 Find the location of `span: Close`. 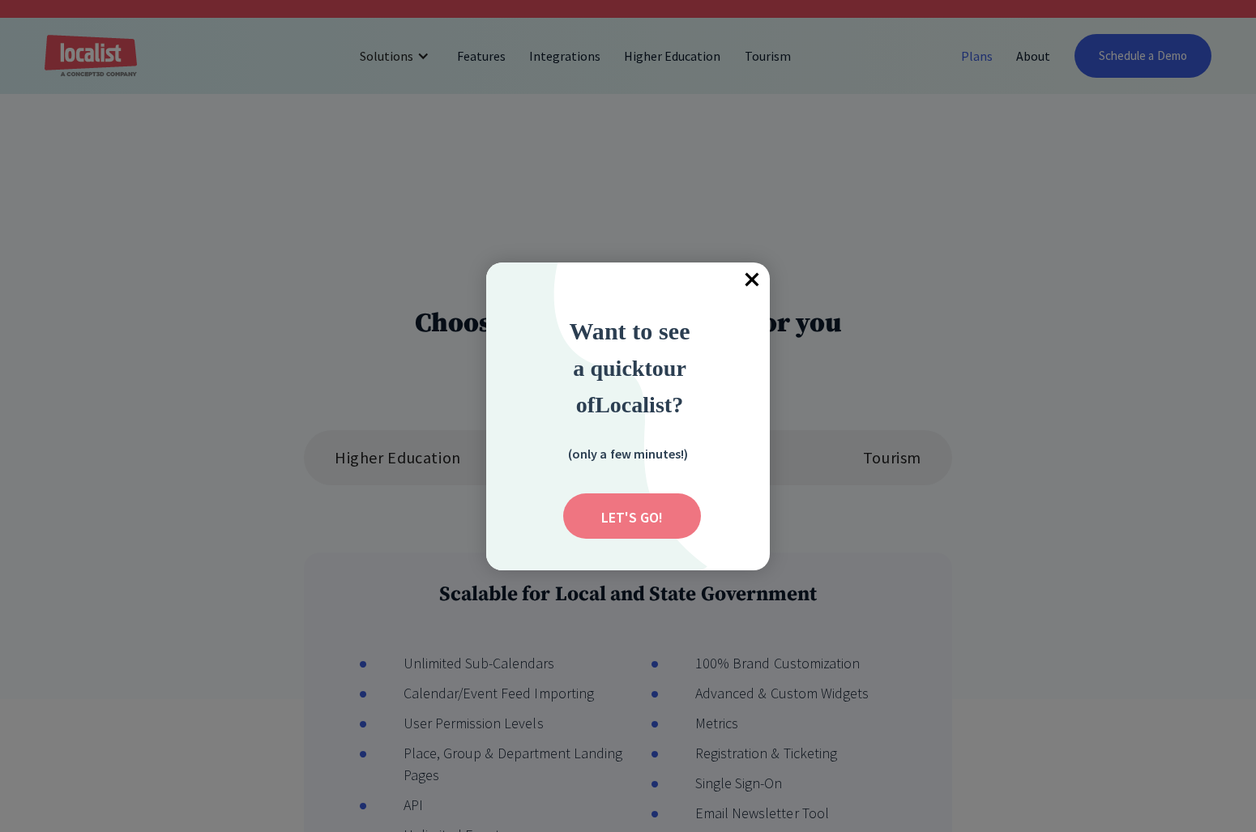

span: Close is located at coordinates (752, 280).